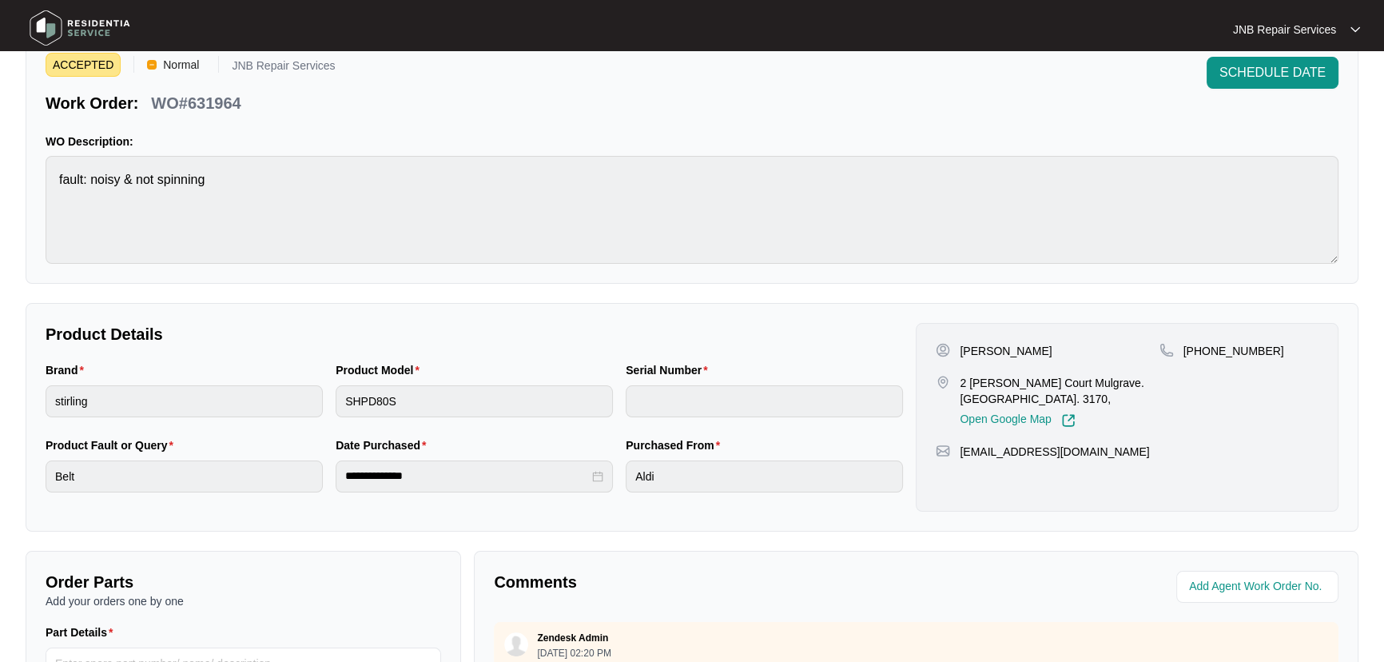 This screenshot has width=1384, height=662. Describe the element at coordinates (943, 350) in the screenshot. I see `img: user-pin` at that location.